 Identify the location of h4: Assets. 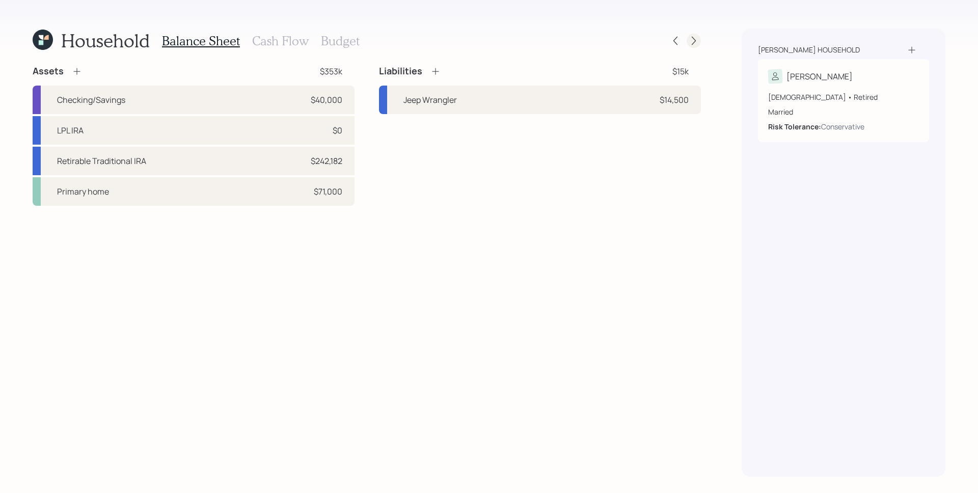
(48, 71).